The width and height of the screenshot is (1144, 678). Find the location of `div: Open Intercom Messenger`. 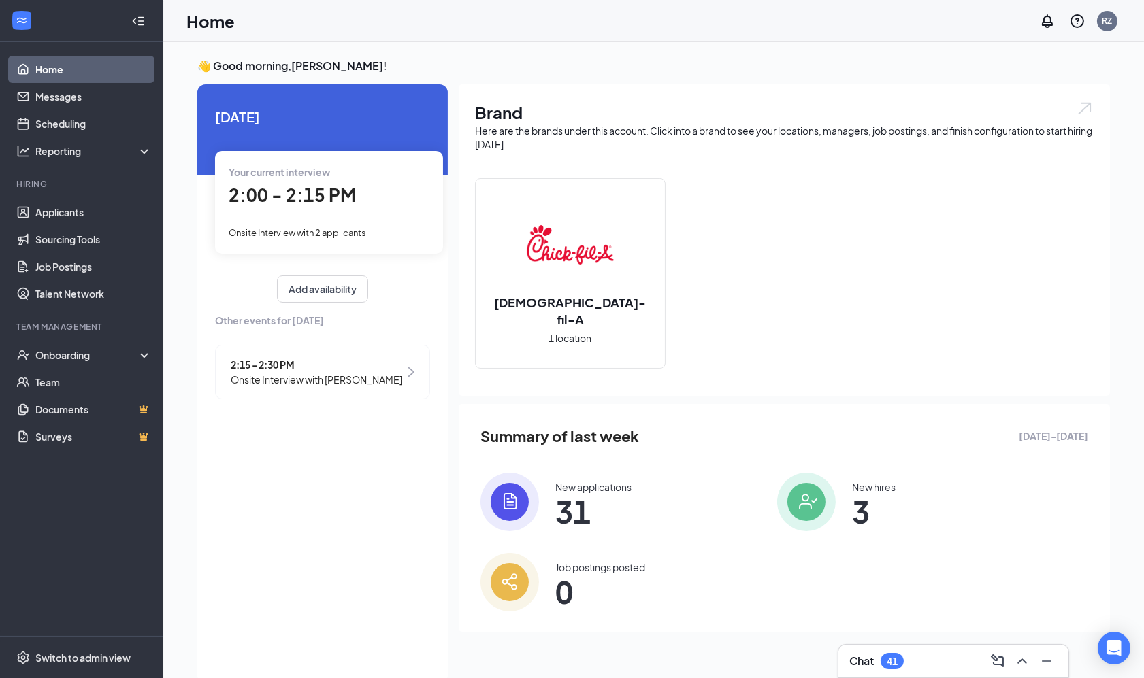

div: Open Intercom Messenger is located at coordinates (1114, 648).